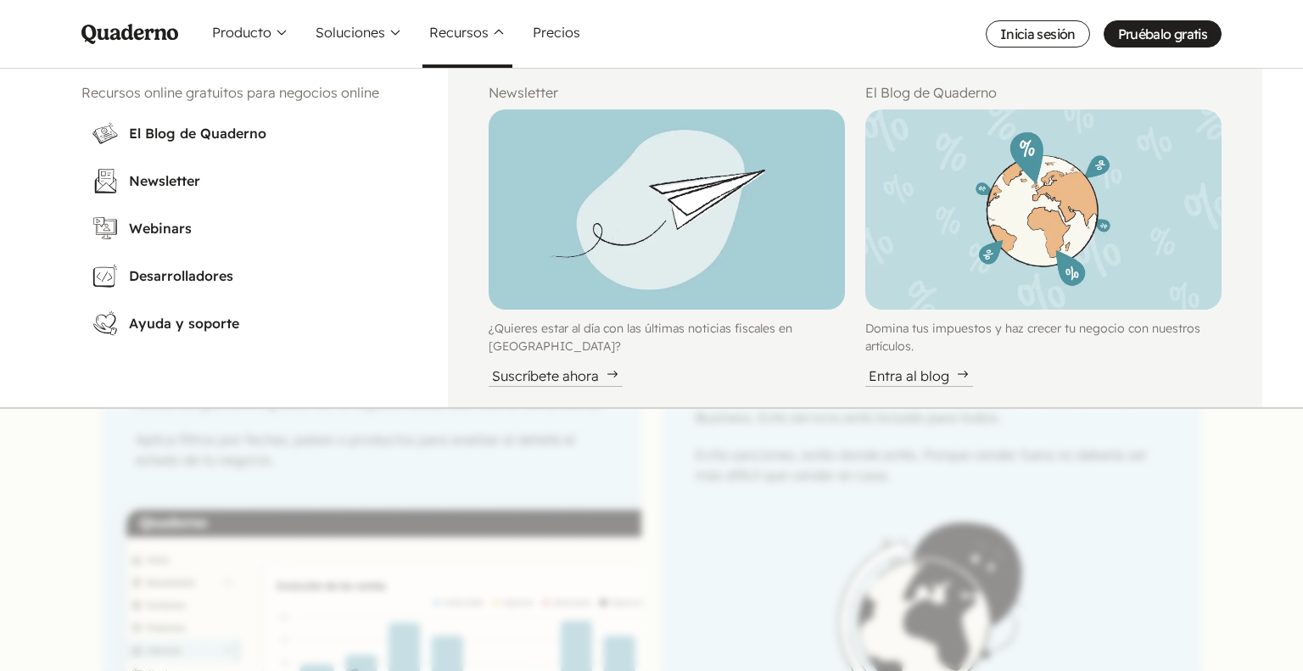 The height and width of the screenshot is (671, 1303). Describe the element at coordinates (244, 276) in the screenshot. I see `a: Desarrolladores` at that location.